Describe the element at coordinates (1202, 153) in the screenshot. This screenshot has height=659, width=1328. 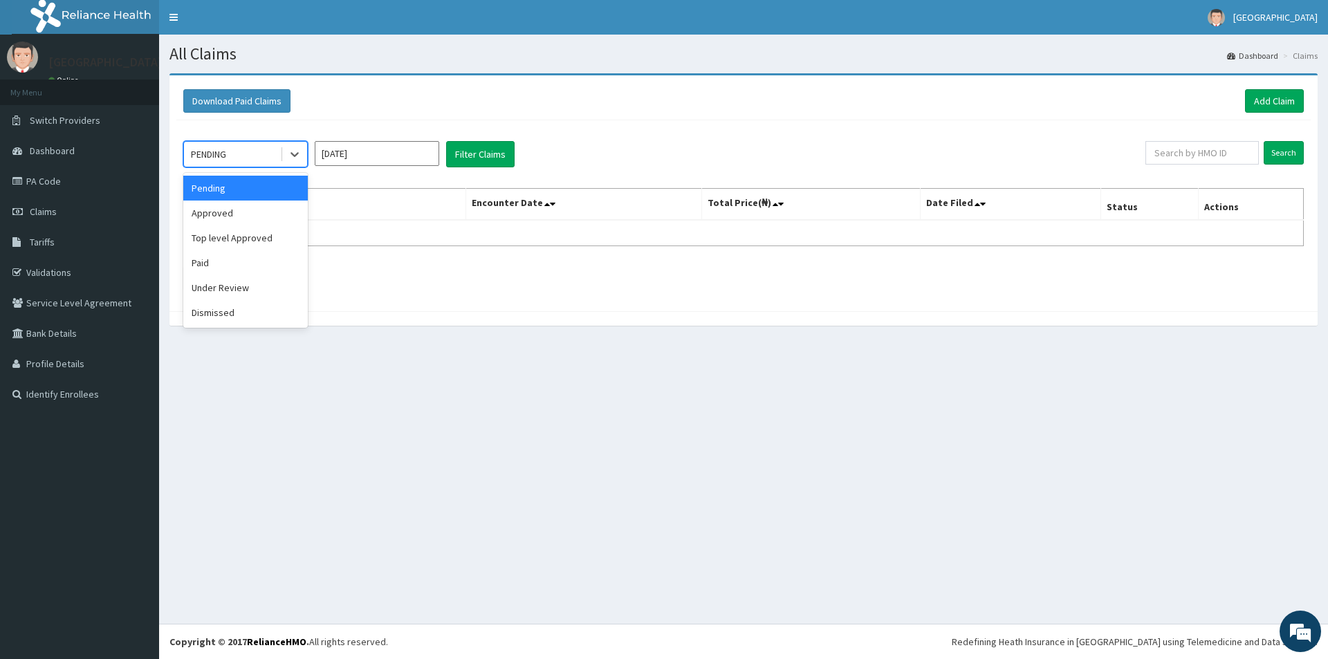
I see `input: Search by HMO ID` at that location.